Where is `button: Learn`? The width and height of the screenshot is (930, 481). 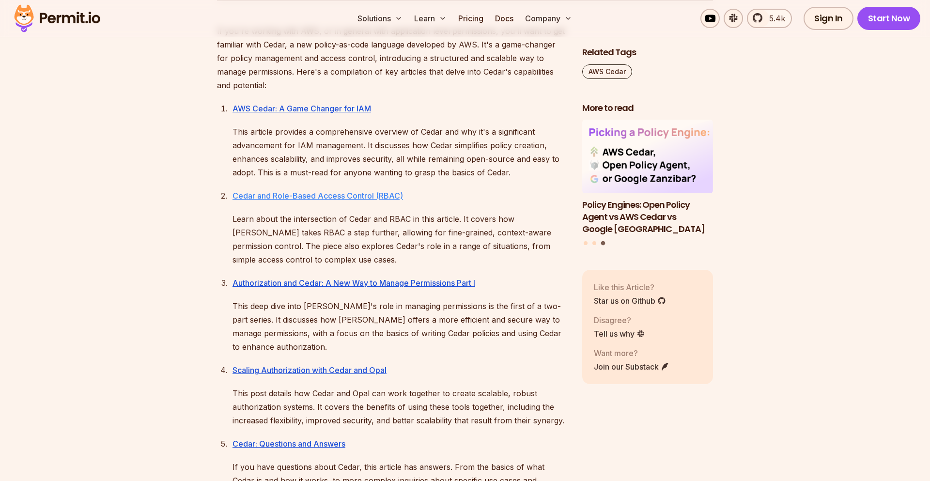 button: Learn is located at coordinates (430, 18).